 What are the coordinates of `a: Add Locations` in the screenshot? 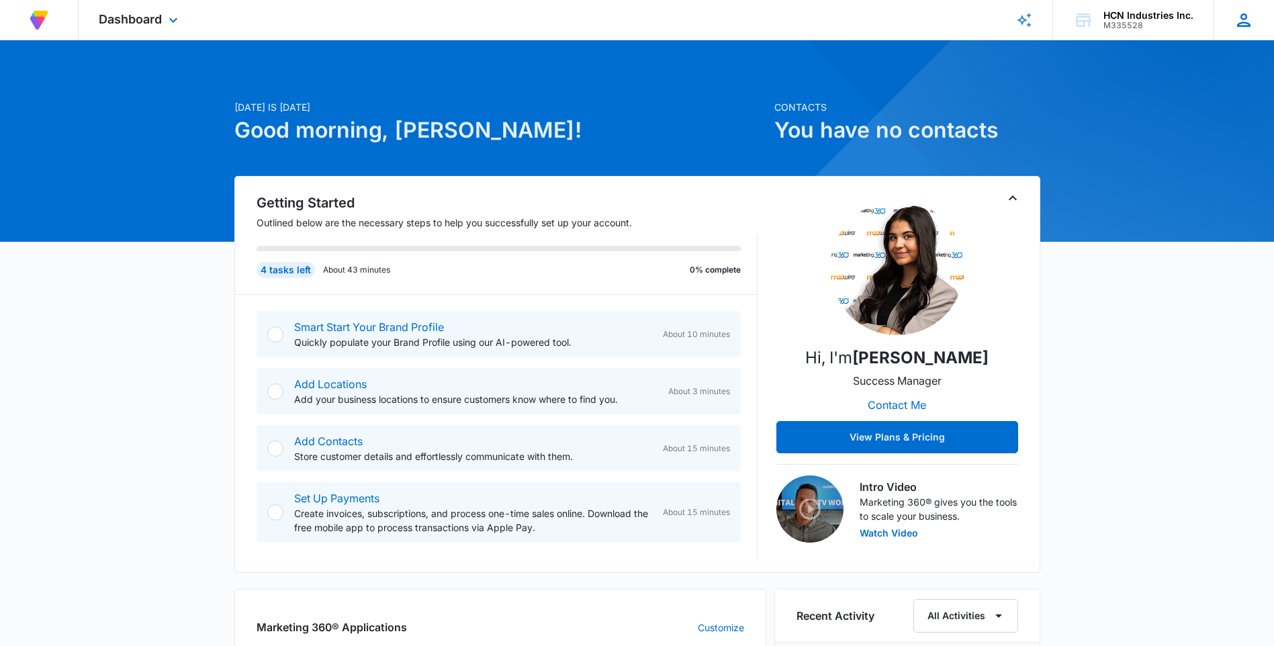 It's located at (330, 384).